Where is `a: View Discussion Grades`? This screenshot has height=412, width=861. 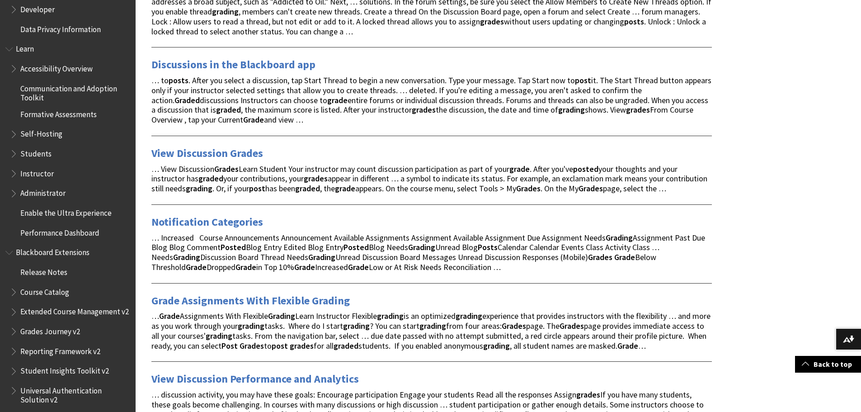 a: View Discussion Grades is located at coordinates (207, 153).